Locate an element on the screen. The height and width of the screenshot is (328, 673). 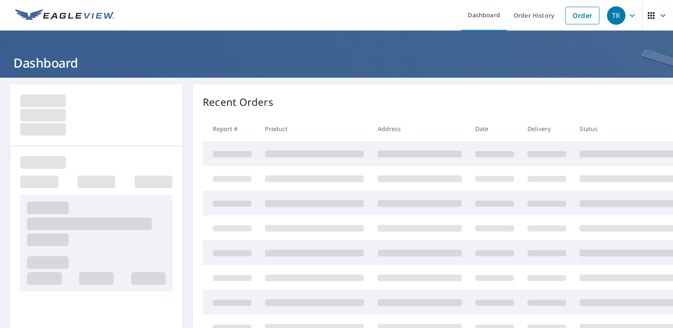
a: Order is located at coordinates (582, 16).